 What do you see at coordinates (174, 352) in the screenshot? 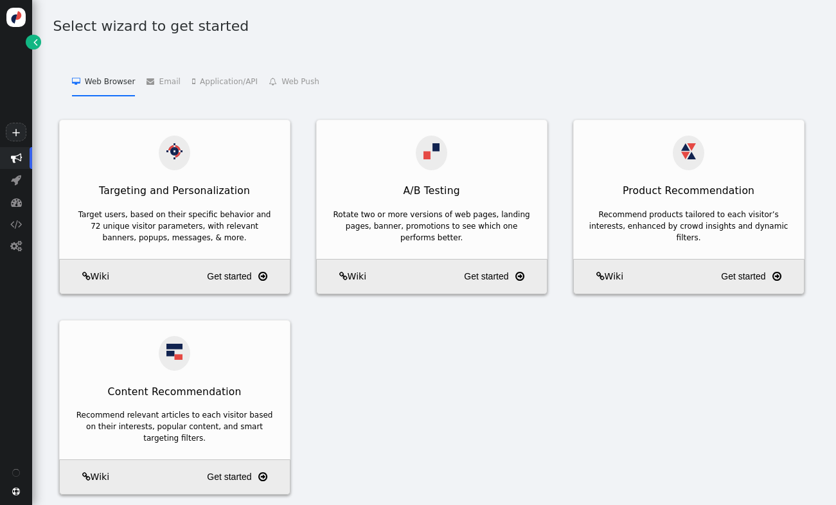
I see `img: articles_recom.svg` at bounding box center [174, 352].